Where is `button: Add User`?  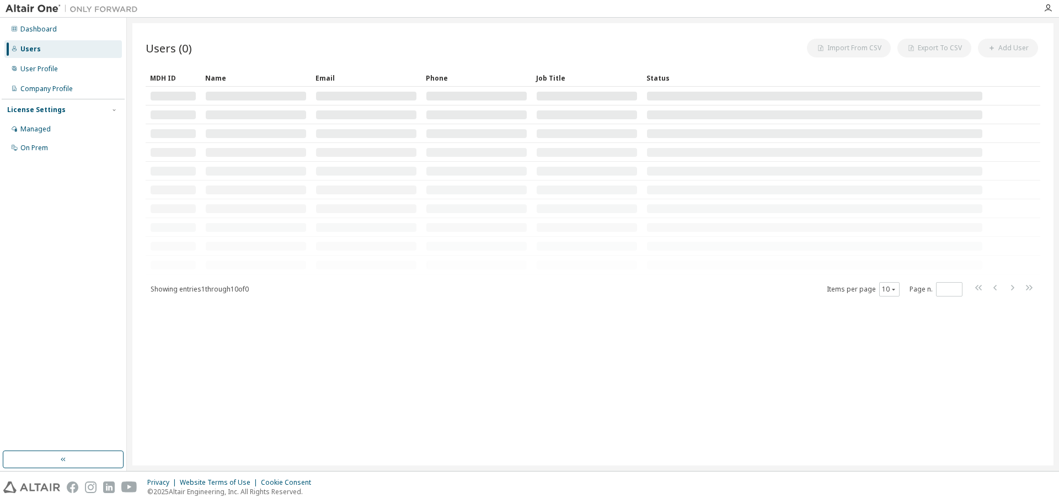 button: Add User is located at coordinates (1008, 48).